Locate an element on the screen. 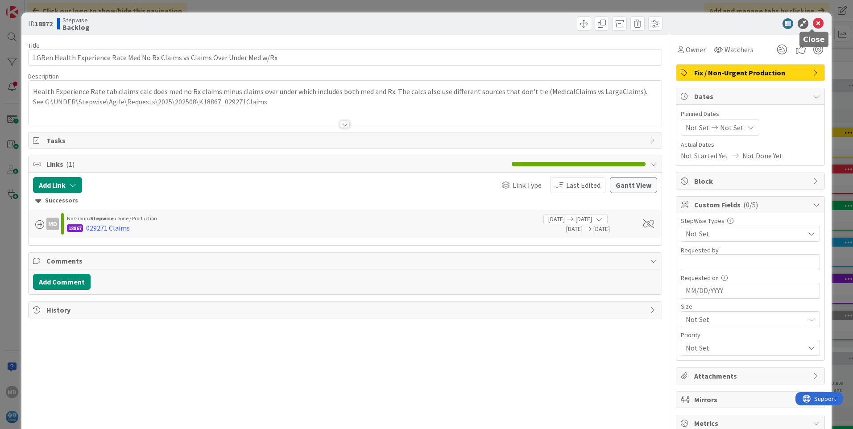 Image resolution: width=853 pixels, height=429 pixels. span: Link Type is located at coordinates (527, 185).